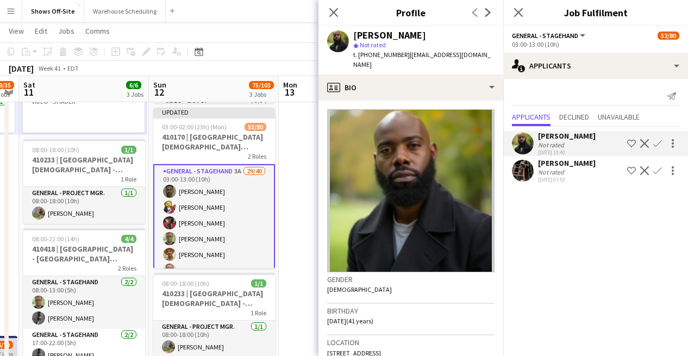  What do you see at coordinates (53, 11) in the screenshot?
I see `button: Shows Off-Site` at bounding box center [53, 11].